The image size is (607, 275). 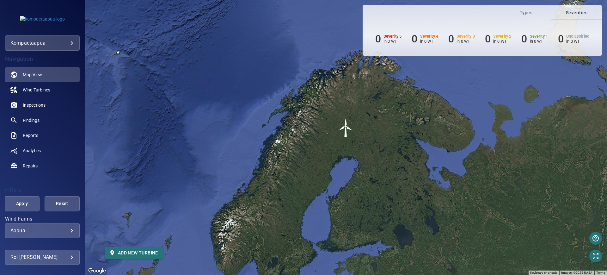 What do you see at coordinates (574, 39) in the screenshot?
I see `li: Severity Unclassified` at bounding box center [574, 39].